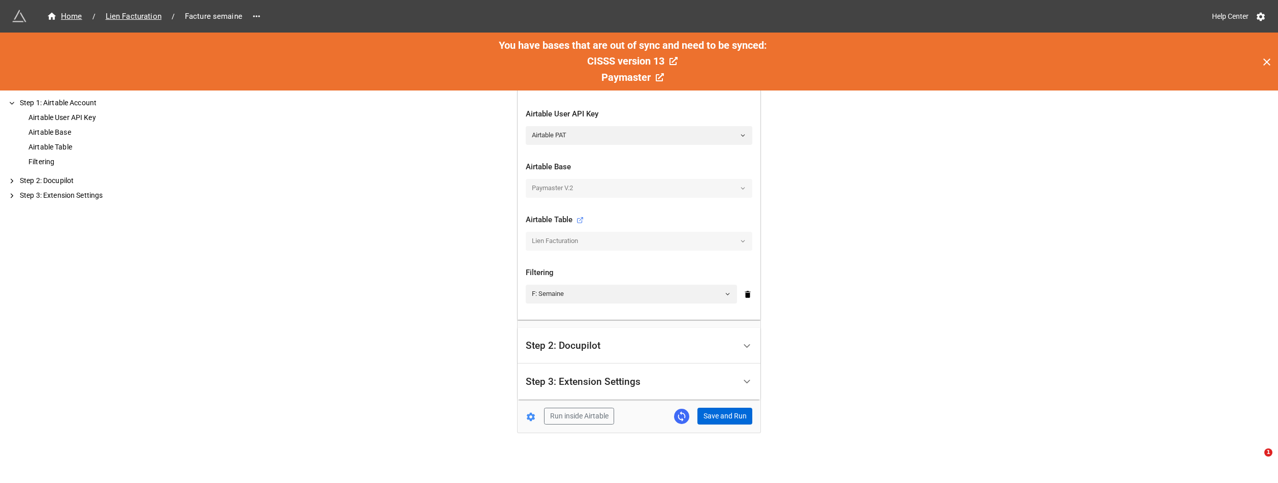 This screenshot has width=1278, height=483. I want to click on a: Help Center, so click(1231, 16).